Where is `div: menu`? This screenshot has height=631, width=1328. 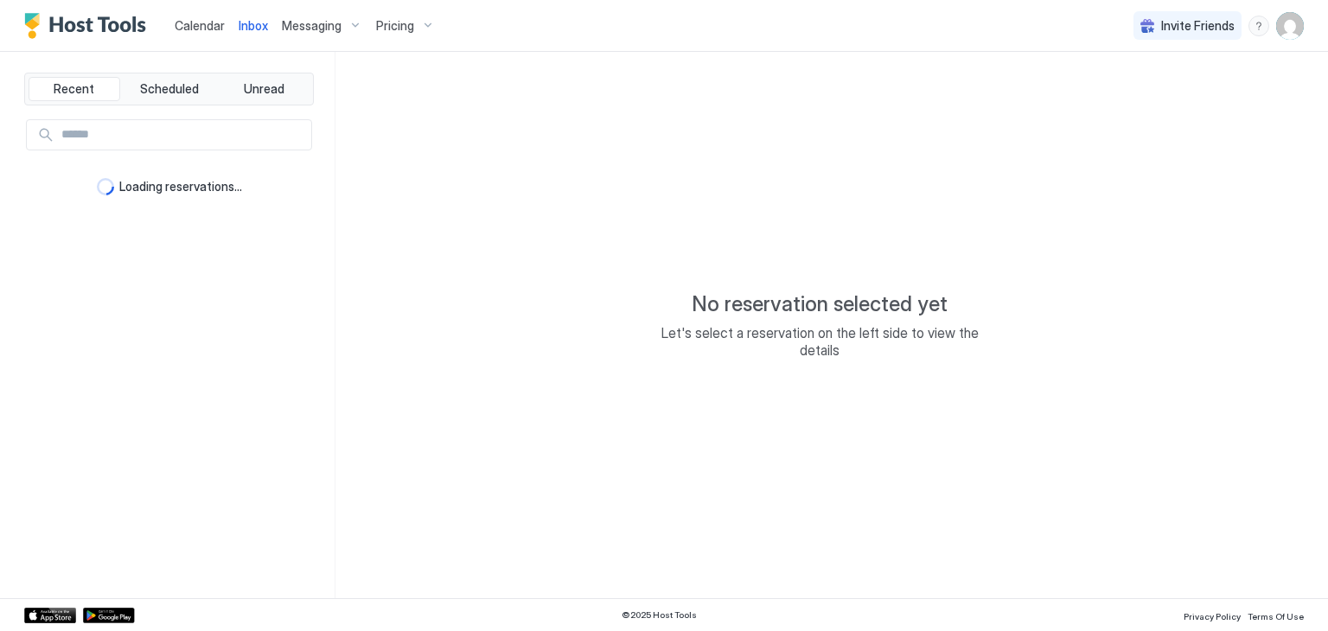
div: menu is located at coordinates (1259, 26).